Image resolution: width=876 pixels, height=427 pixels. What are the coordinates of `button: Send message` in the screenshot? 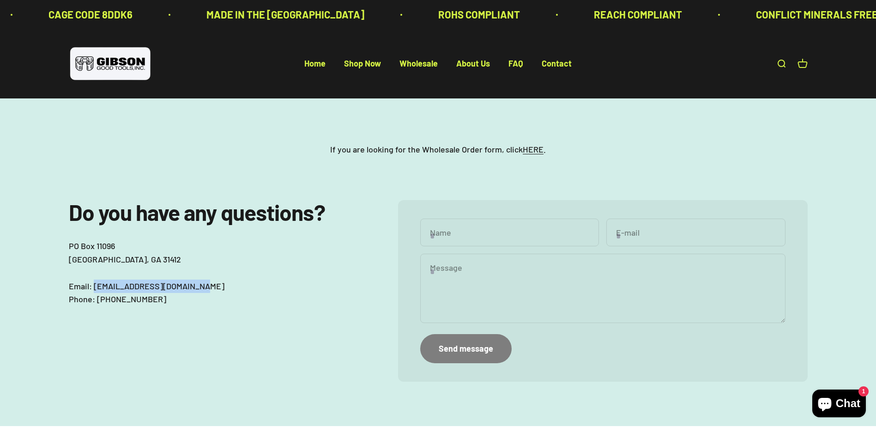 It's located at (466, 348).